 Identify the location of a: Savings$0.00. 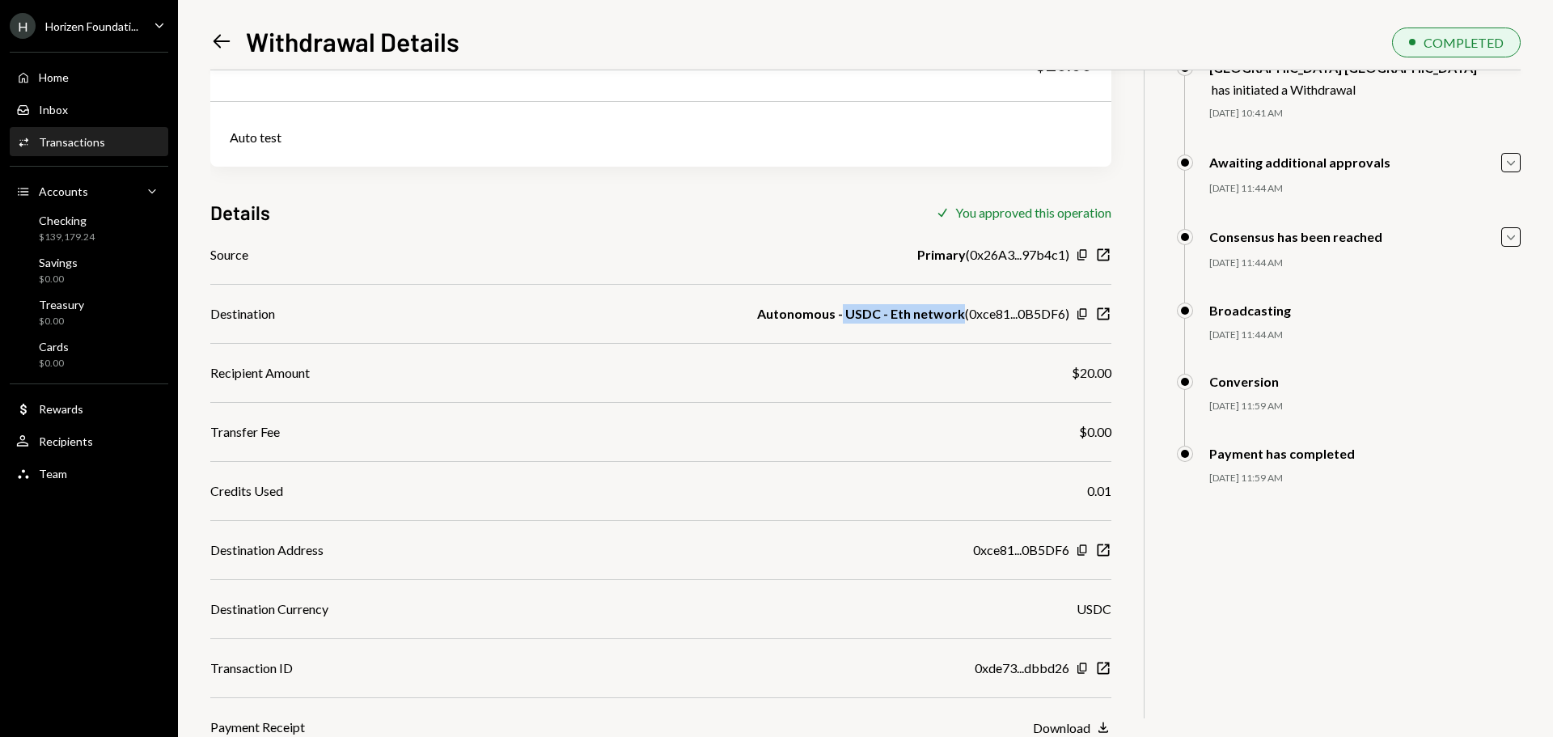
(89, 270).